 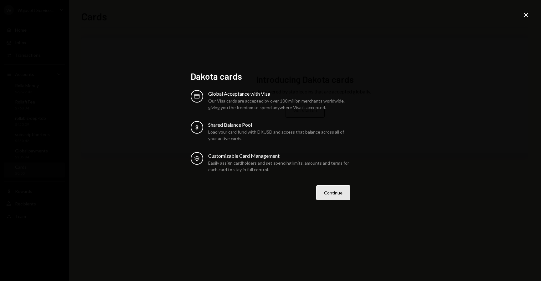 I want to click on div: Shared Balance Pool, so click(x=279, y=125).